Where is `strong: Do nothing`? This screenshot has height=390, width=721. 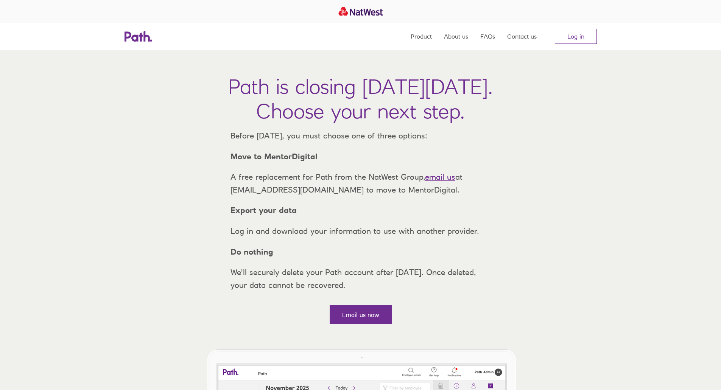
strong: Do nothing is located at coordinates (252, 252).